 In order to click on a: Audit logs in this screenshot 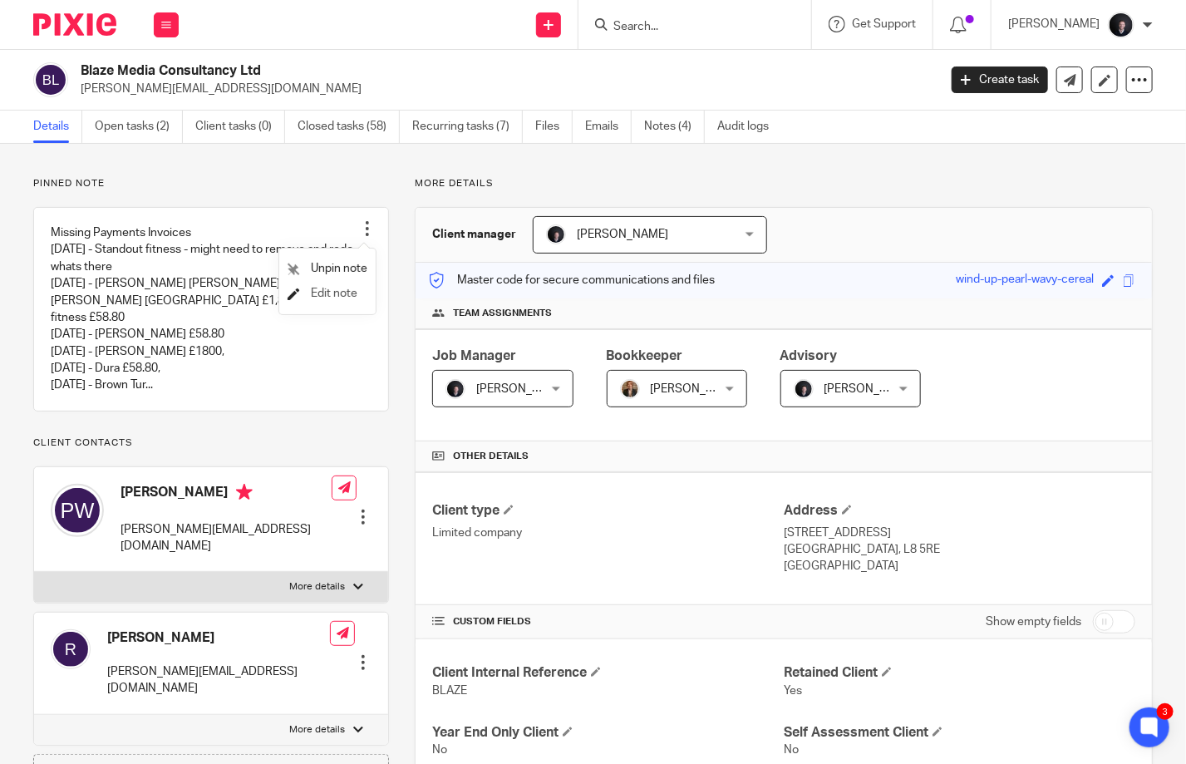, I will do `click(749, 126)`.